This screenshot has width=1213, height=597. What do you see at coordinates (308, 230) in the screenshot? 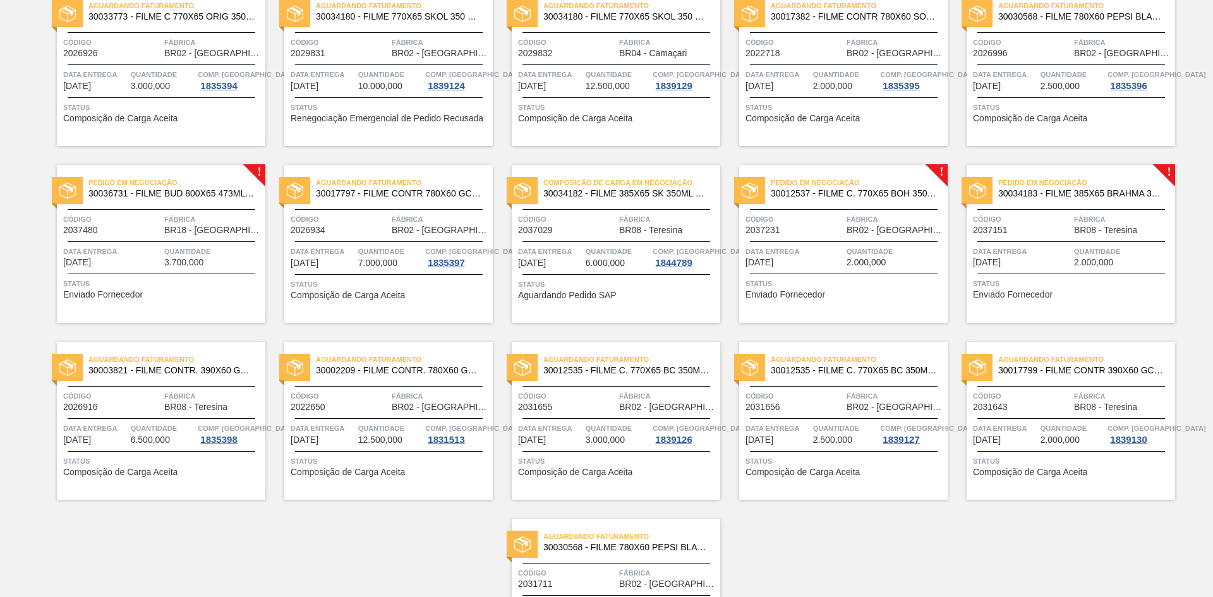
I see `span: 2026934` at bounding box center [308, 230].